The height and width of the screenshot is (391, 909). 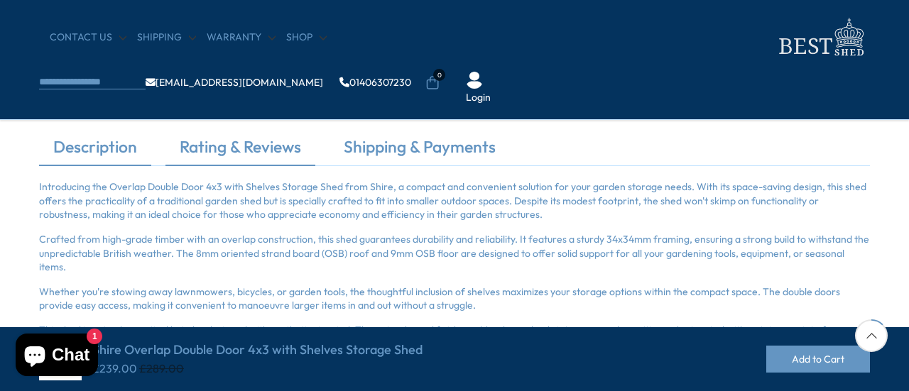 I want to click on a: Rating & Reviews, so click(x=240, y=151).